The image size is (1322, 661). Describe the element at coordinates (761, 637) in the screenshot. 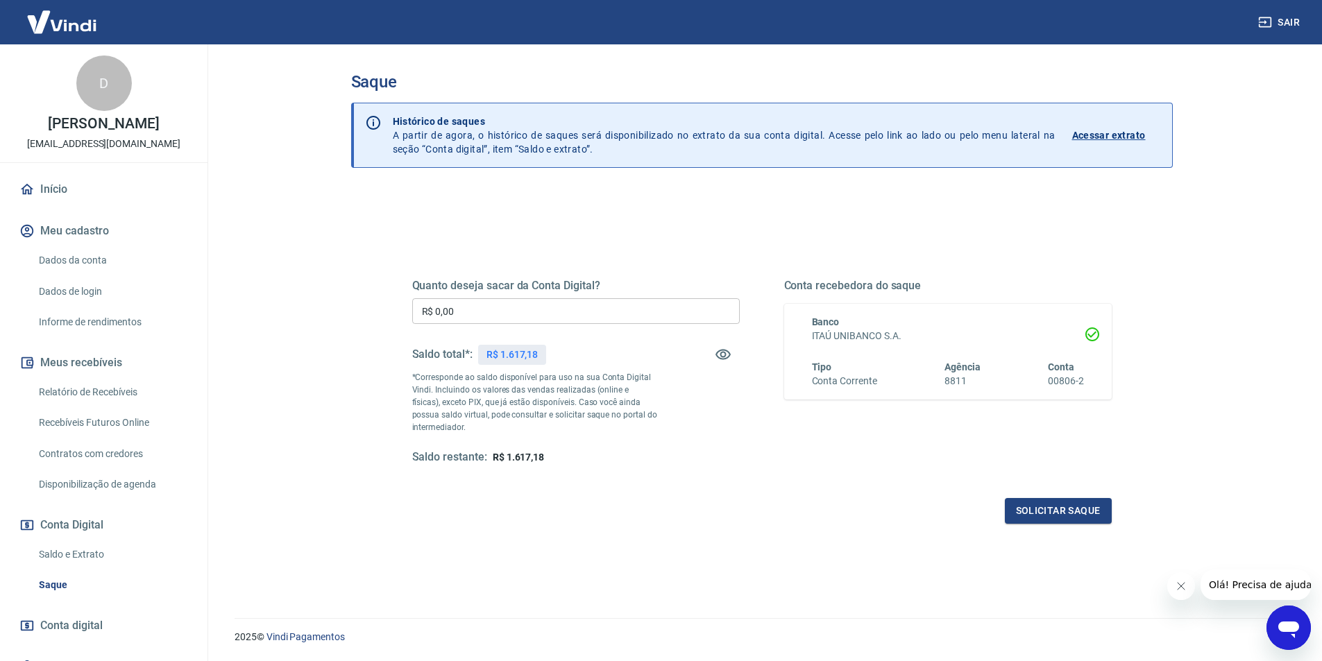

I see `p: 2025 ©` at that location.